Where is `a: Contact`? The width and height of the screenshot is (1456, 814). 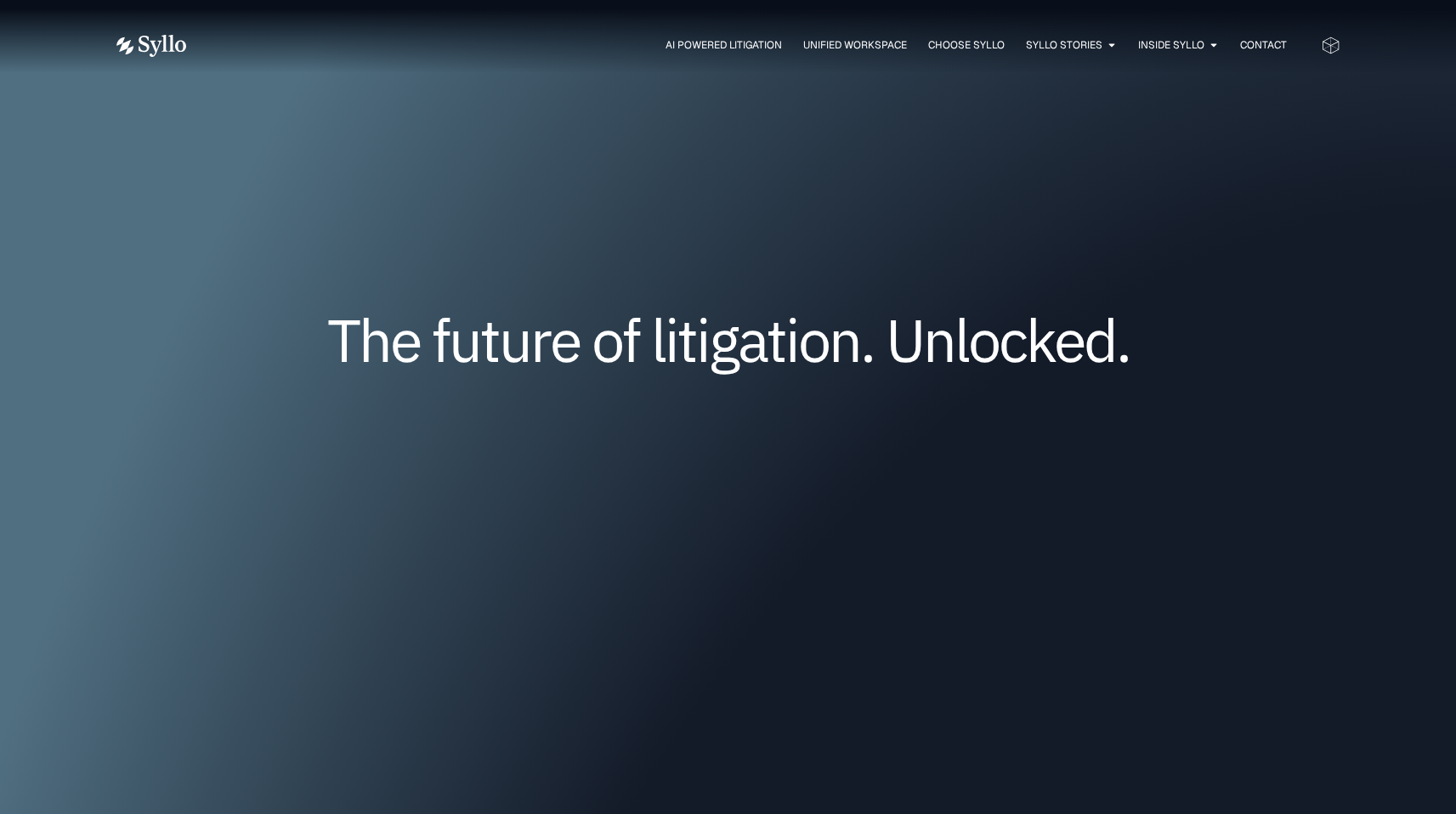 a: Contact is located at coordinates (1263, 45).